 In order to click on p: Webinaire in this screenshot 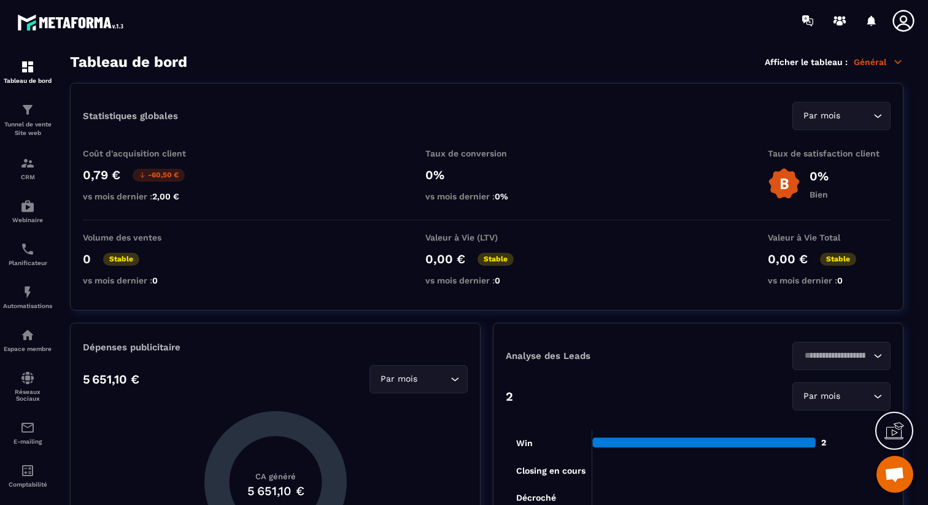, I will do `click(28, 220)`.